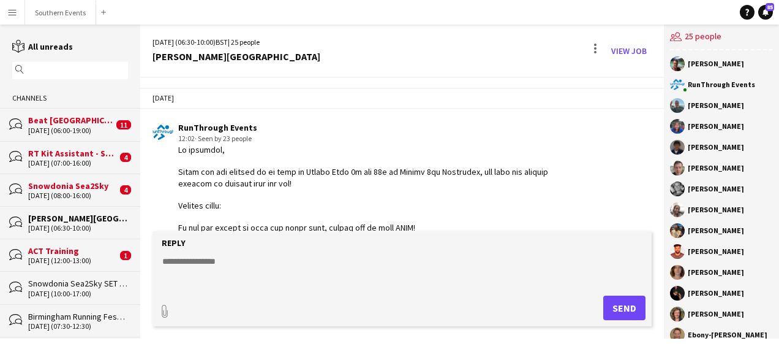 This screenshot has height=346, width=779. I want to click on label: Reply, so click(173, 243).